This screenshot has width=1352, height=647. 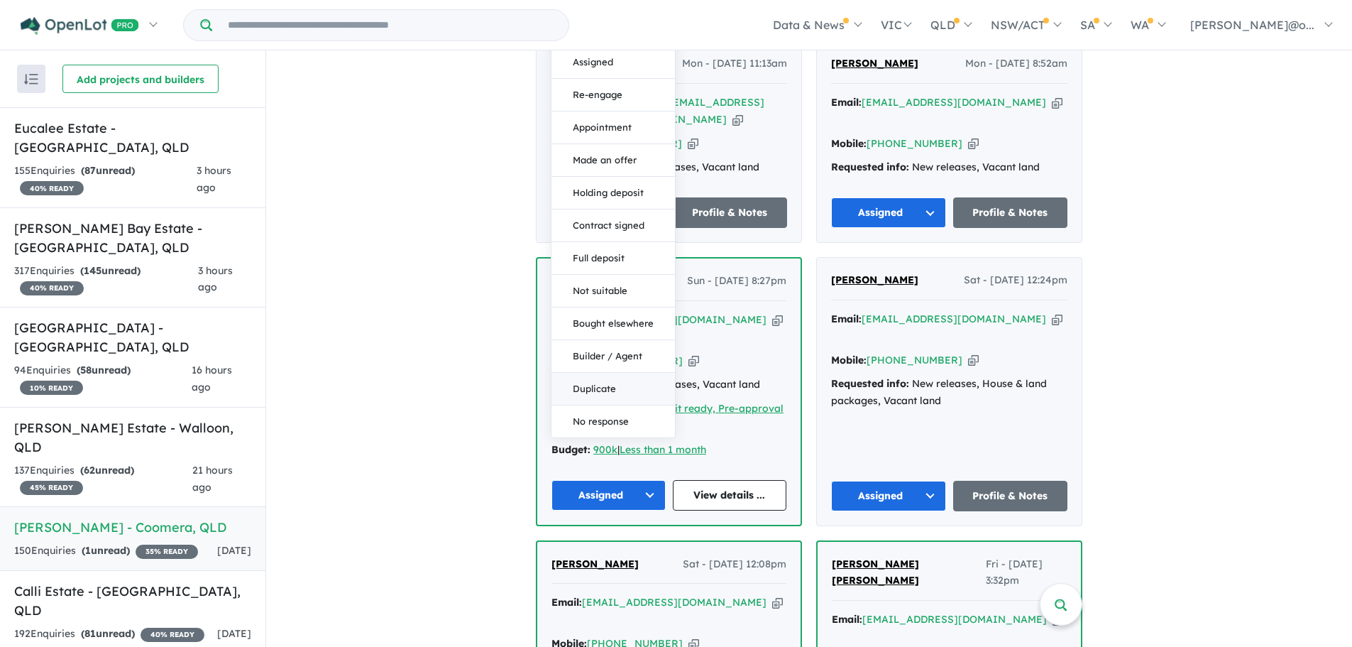 I want to click on u: 900k, so click(x=606, y=449).